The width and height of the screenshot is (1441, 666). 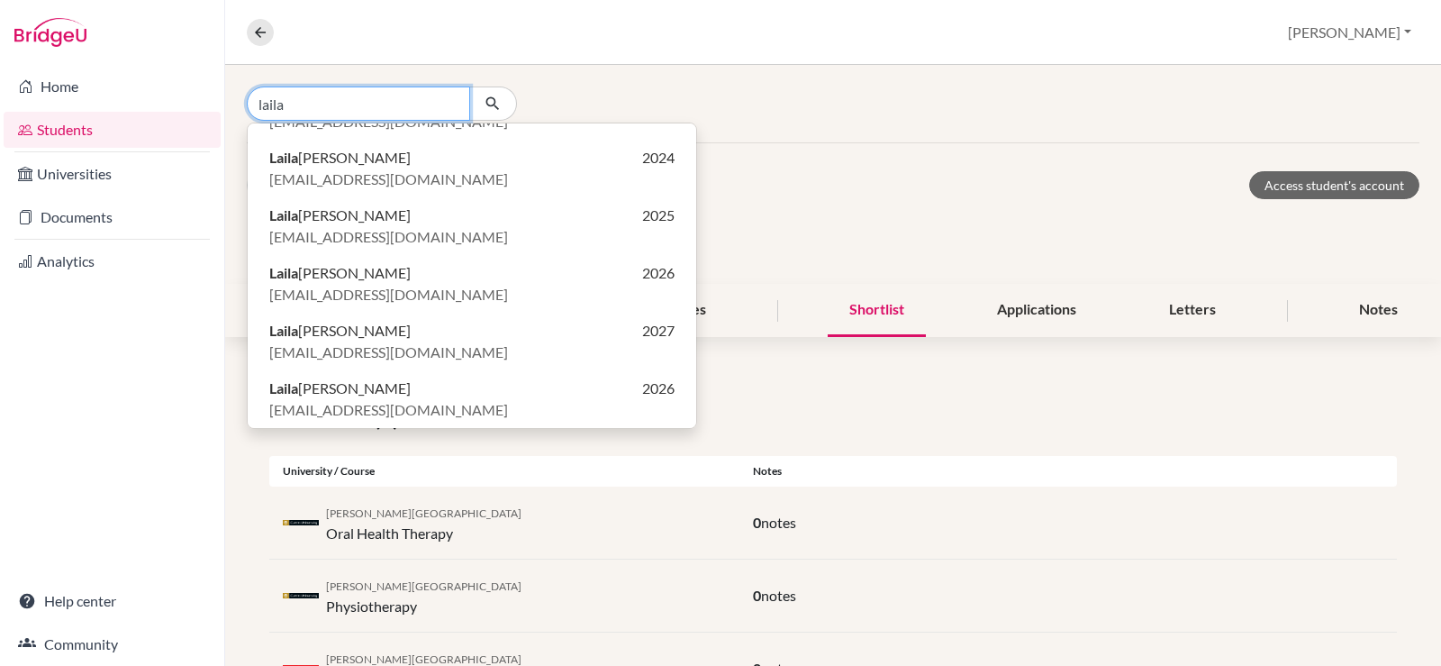 What do you see at coordinates (112, 261) in the screenshot?
I see `a: Analytics` at bounding box center [112, 261].